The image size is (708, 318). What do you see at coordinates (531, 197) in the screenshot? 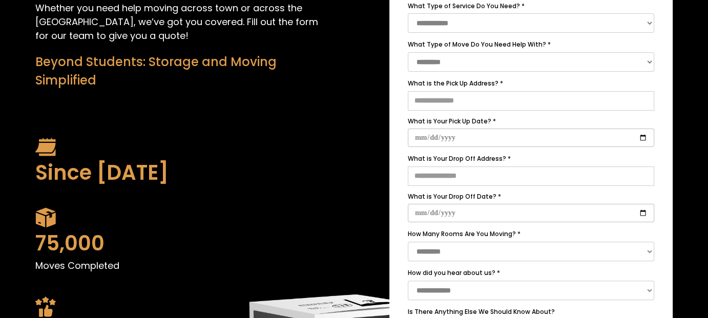
I see `label: What is Your Drop Off Date? *` at bounding box center [531, 197].